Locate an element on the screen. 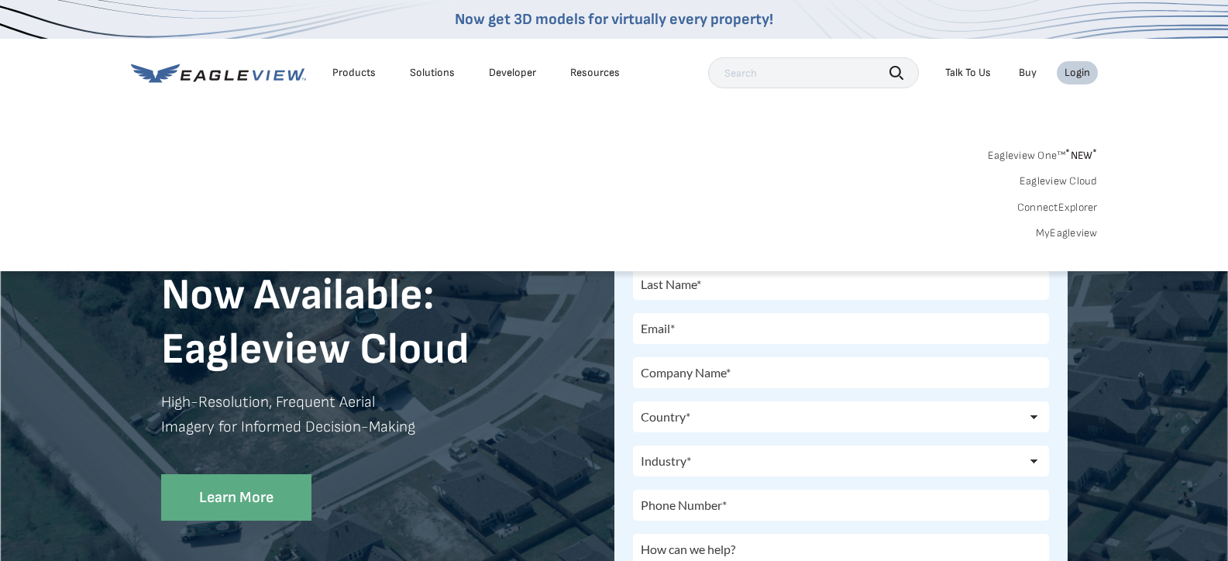 Image resolution: width=1228 pixels, height=561 pixels. input: Phone Number* is located at coordinates (841, 505).